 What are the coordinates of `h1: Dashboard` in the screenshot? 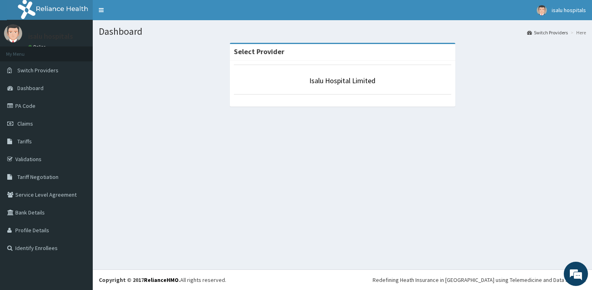 It's located at (343, 31).